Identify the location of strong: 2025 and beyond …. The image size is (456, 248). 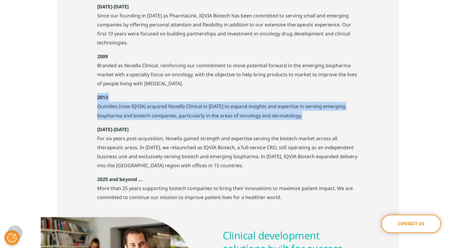
(120, 179).